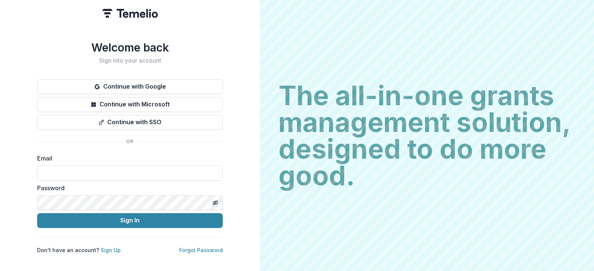 Image resolution: width=594 pixels, height=271 pixels. I want to click on h2: Sign into your account, so click(130, 60).